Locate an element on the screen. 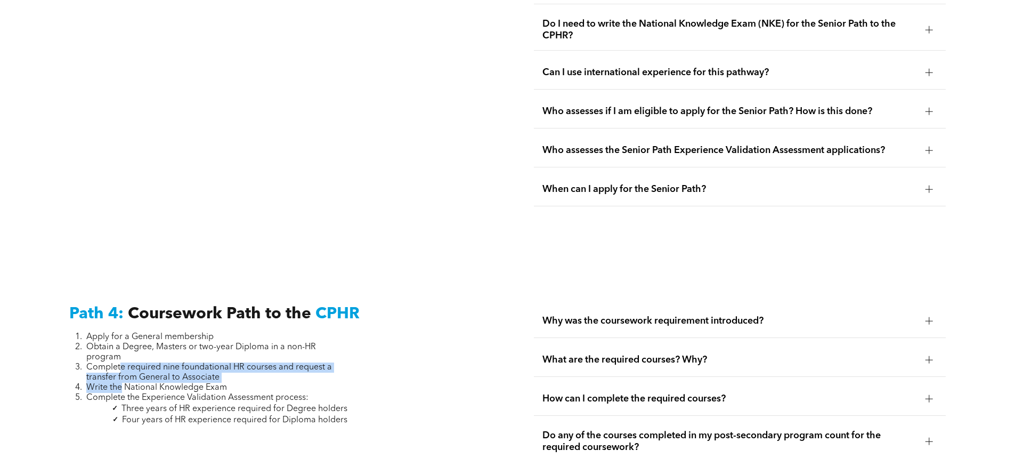 Image resolution: width=1015 pixels, height=458 pixels. span: Who assesses if I am eligible to apply for the Senior Path? How is this done? is located at coordinates (729, 111).